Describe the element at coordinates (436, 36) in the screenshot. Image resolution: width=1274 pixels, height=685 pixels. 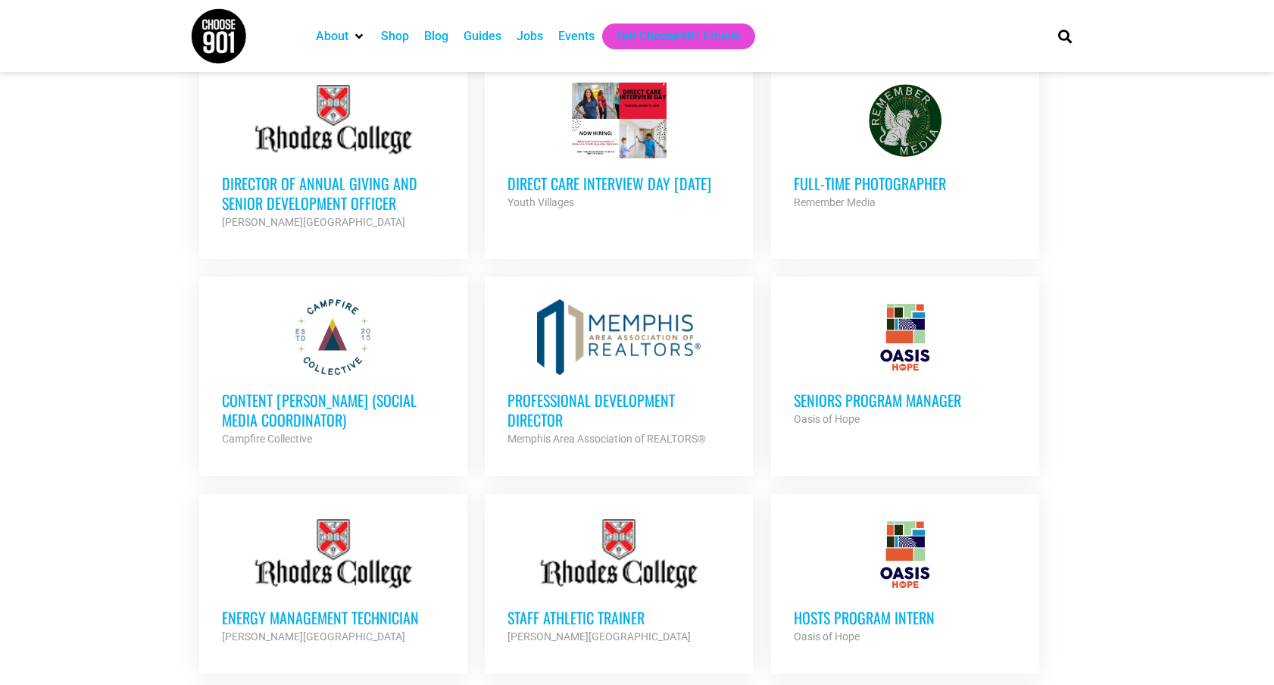
I see `div: Blog` at that location.